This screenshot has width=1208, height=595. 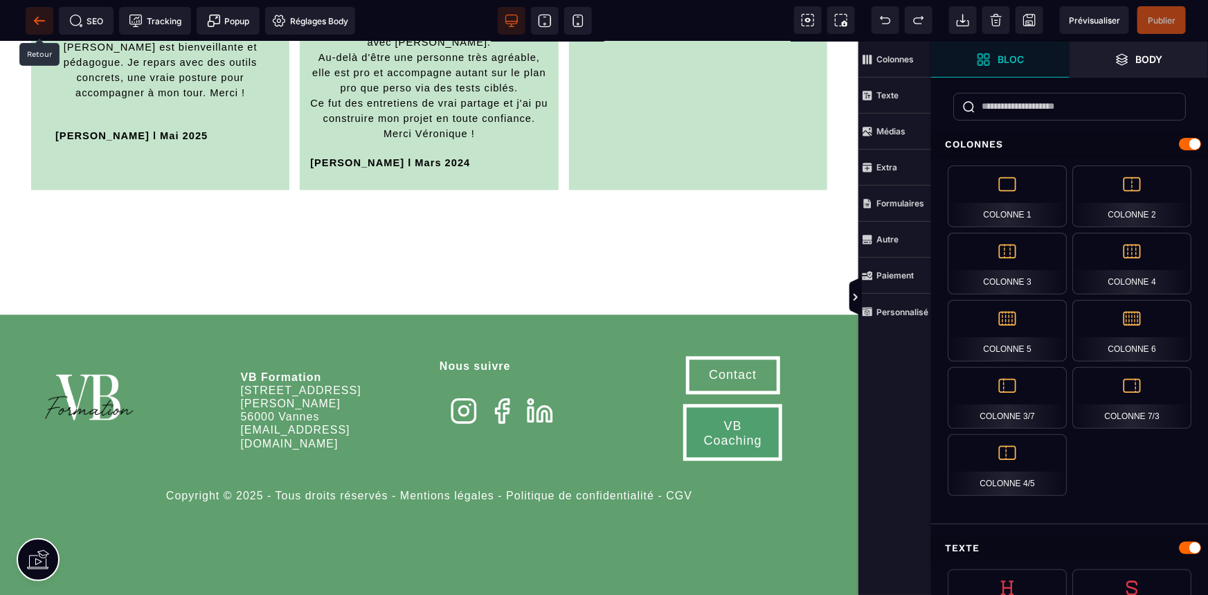 I want to click on span: Voir bureau, so click(x=512, y=21).